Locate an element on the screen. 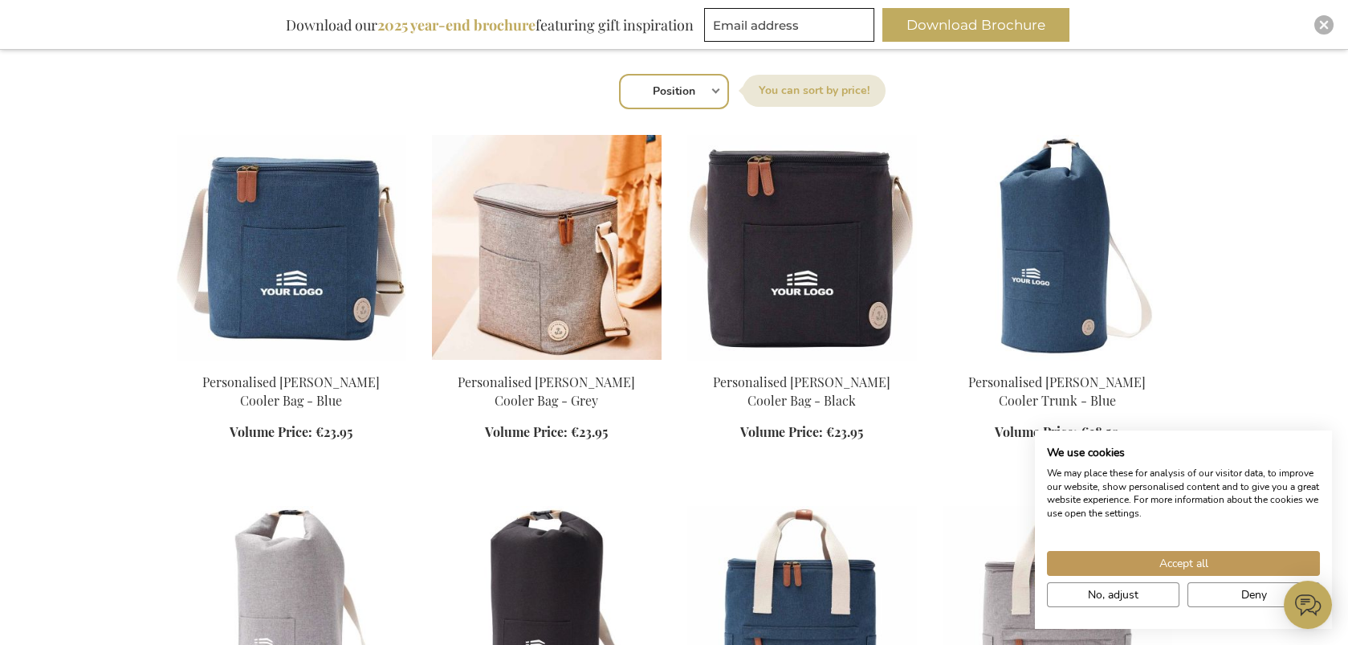 This screenshot has width=1348, height=645. span: No, adjust is located at coordinates (1113, 594).